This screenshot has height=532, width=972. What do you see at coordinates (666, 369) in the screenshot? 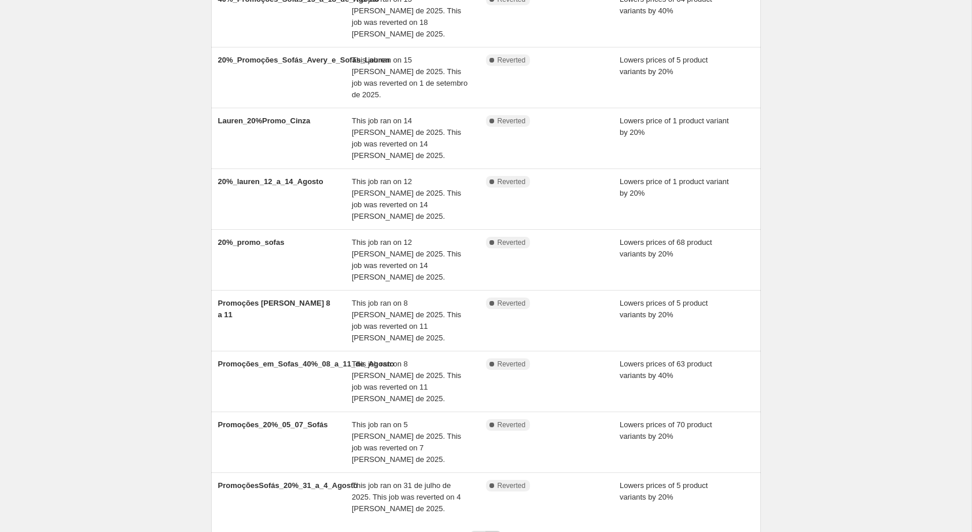
I see `span: Lowers prices of 63 product variants by 40%` at bounding box center [666, 369].